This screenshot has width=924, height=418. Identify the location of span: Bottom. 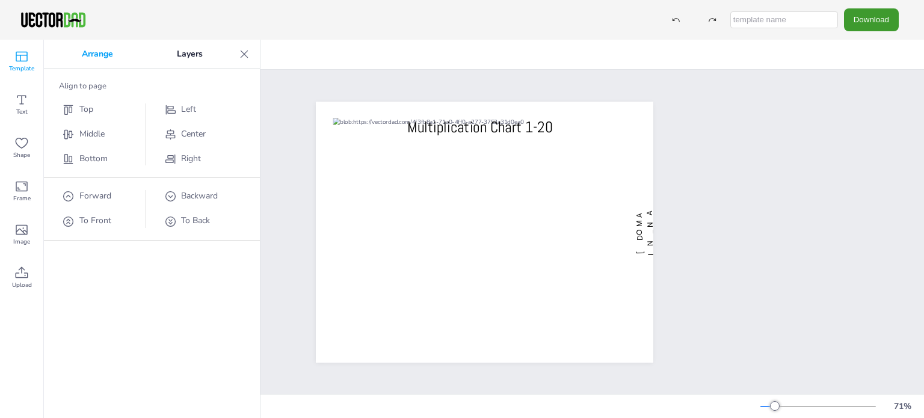
(93, 158).